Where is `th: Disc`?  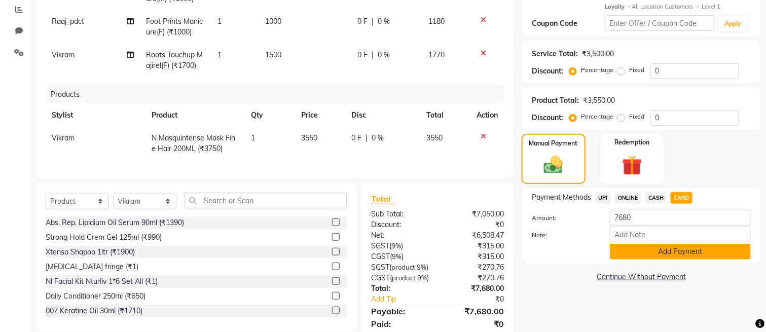
th: Disc is located at coordinates (383, 115).